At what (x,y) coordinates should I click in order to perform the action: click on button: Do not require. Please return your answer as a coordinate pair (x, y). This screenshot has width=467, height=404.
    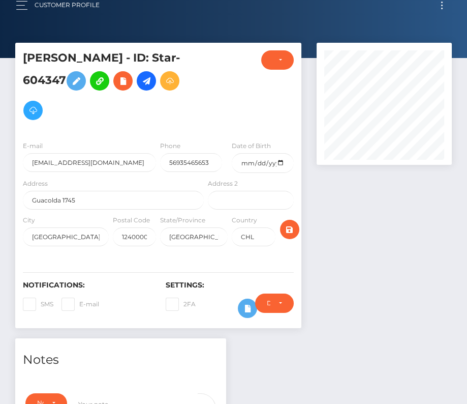
    Looking at the image, I should click on (274, 303).